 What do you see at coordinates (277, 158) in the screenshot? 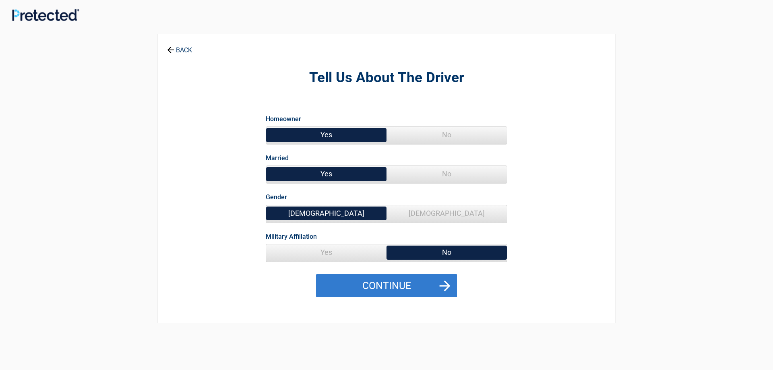
I see `label: Married` at bounding box center [277, 158].